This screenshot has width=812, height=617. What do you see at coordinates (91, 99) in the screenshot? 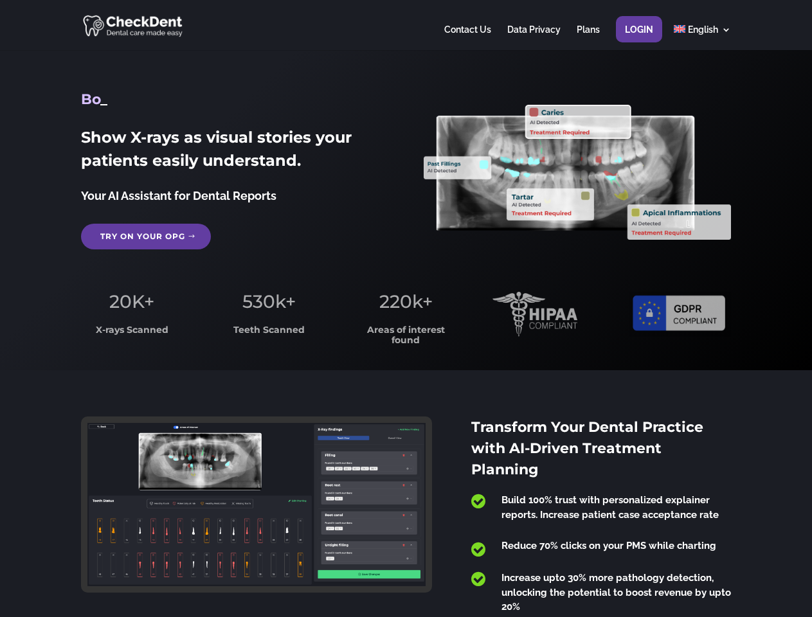
I see `span: Bo` at bounding box center [91, 99].